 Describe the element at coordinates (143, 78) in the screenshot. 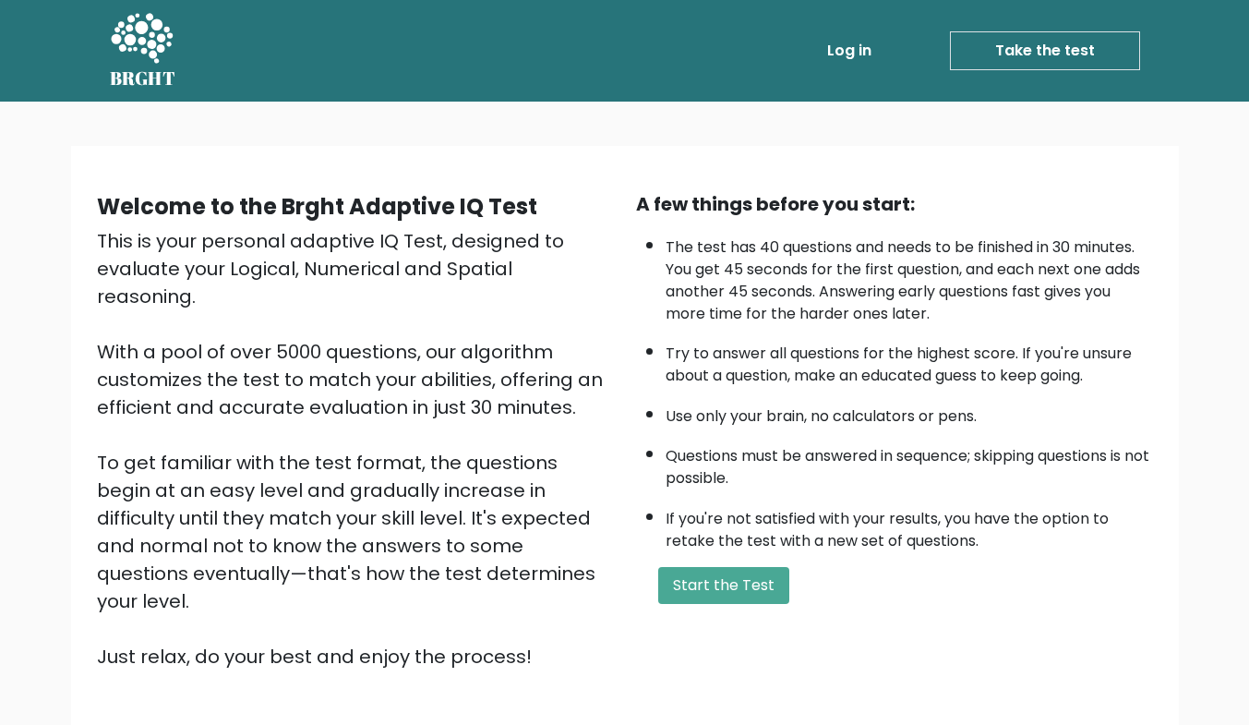

I see `h5: BRGHT` at that location.